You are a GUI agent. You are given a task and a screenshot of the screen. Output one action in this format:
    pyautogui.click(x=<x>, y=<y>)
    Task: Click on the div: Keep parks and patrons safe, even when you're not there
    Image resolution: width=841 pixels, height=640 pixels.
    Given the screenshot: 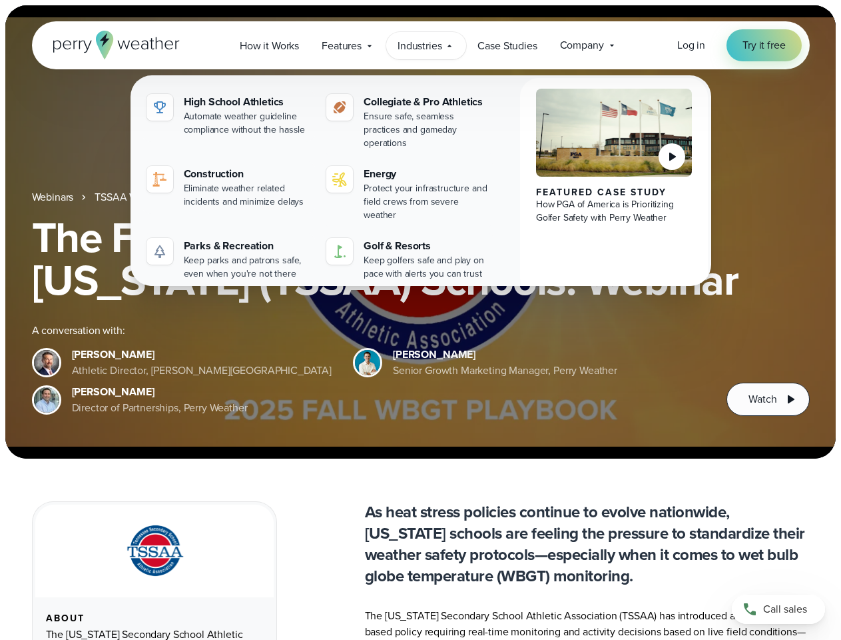 What is the action you would take?
    pyautogui.click(x=247, y=267)
    